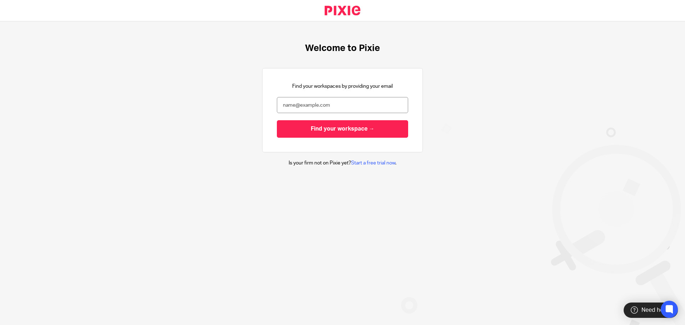 This screenshot has width=685, height=325. What do you see at coordinates (343, 163) in the screenshot?
I see `p: Is your firm not on Pixie yet? .` at bounding box center [343, 163].